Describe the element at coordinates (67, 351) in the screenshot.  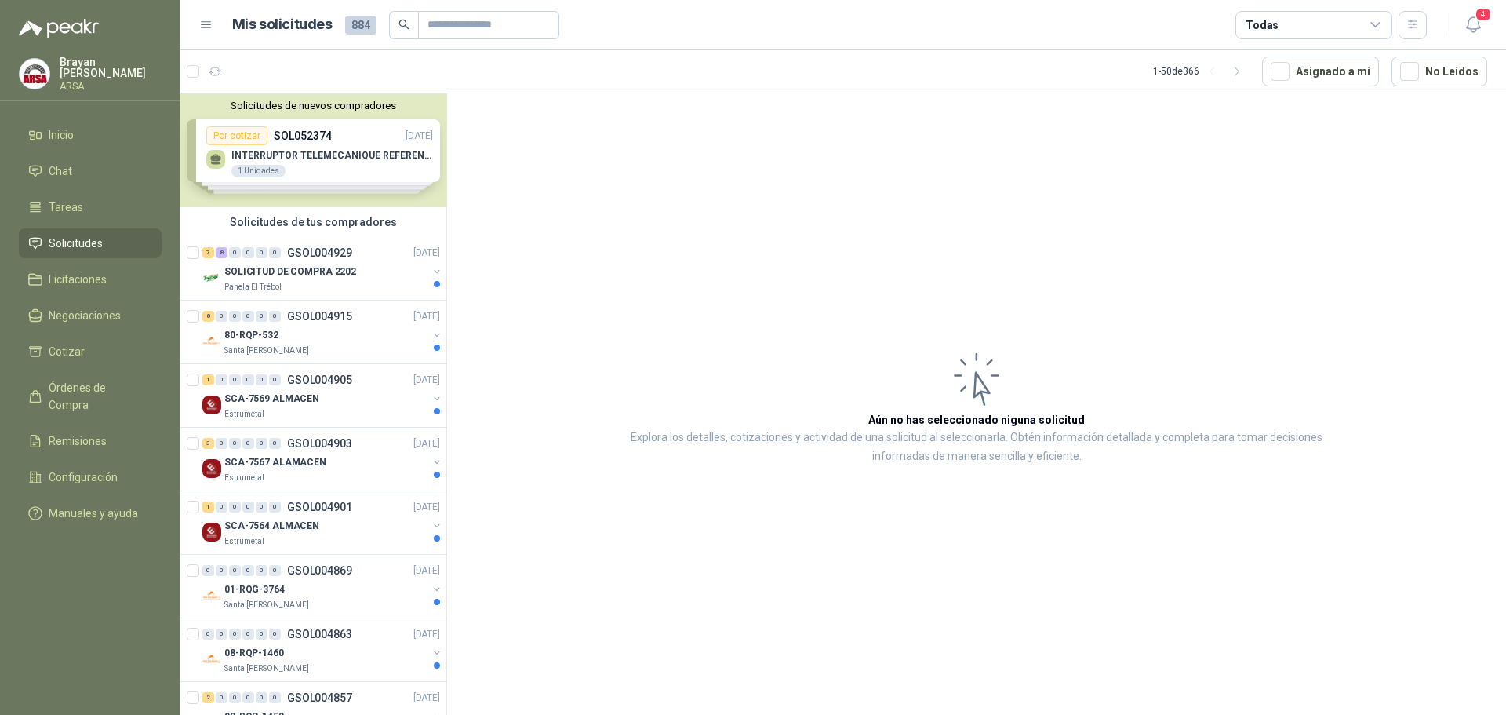
I see `span: Cotizar` at that location.